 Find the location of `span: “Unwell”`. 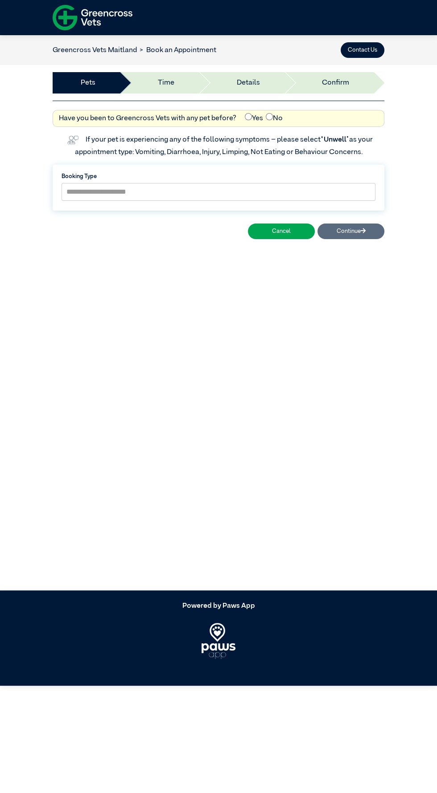

span: “Unwell” is located at coordinates (335, 140).